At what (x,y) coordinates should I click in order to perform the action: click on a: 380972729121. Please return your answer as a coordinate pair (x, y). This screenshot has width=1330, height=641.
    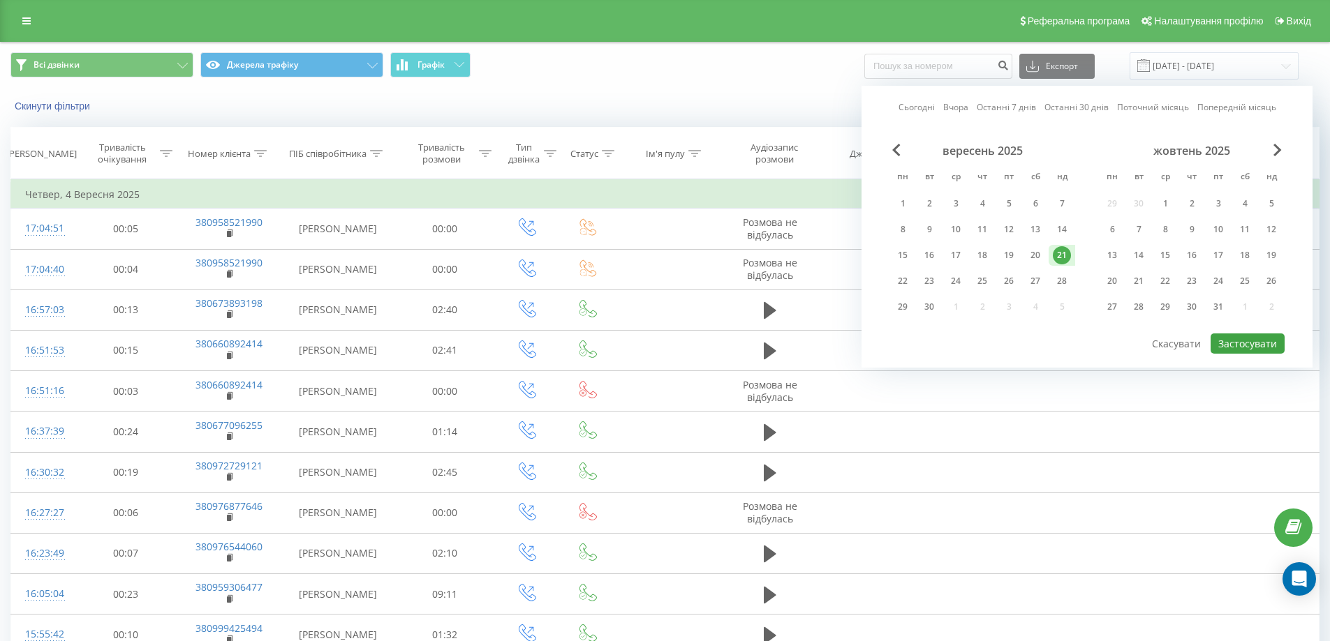
    Looking at the image, I should click on (229, 466).